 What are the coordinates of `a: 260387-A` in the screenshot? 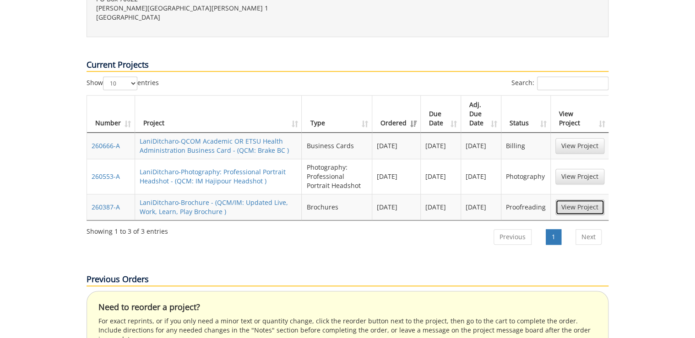 It's located at (106, 207).